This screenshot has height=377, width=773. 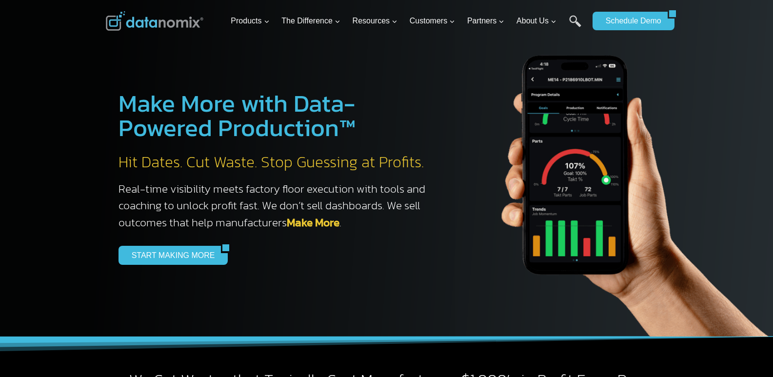 I want to click on a: Make More, so click(x=313, y=222).